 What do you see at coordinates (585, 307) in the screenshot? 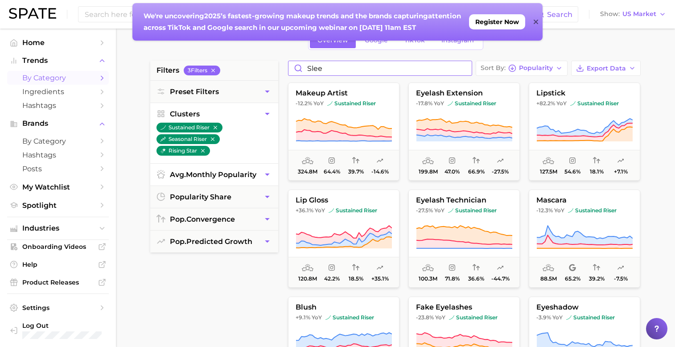
I see `span: eyeshadow` at bounding box center [585, 307].